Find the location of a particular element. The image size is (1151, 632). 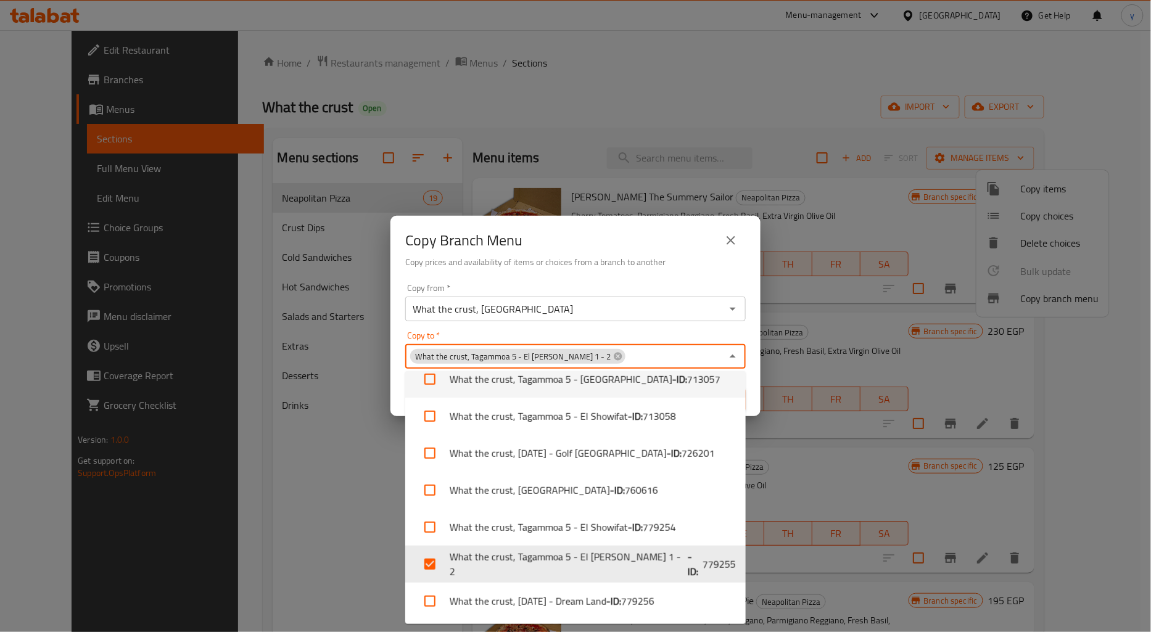

span: 779255 is located at coordinates (719, 564).